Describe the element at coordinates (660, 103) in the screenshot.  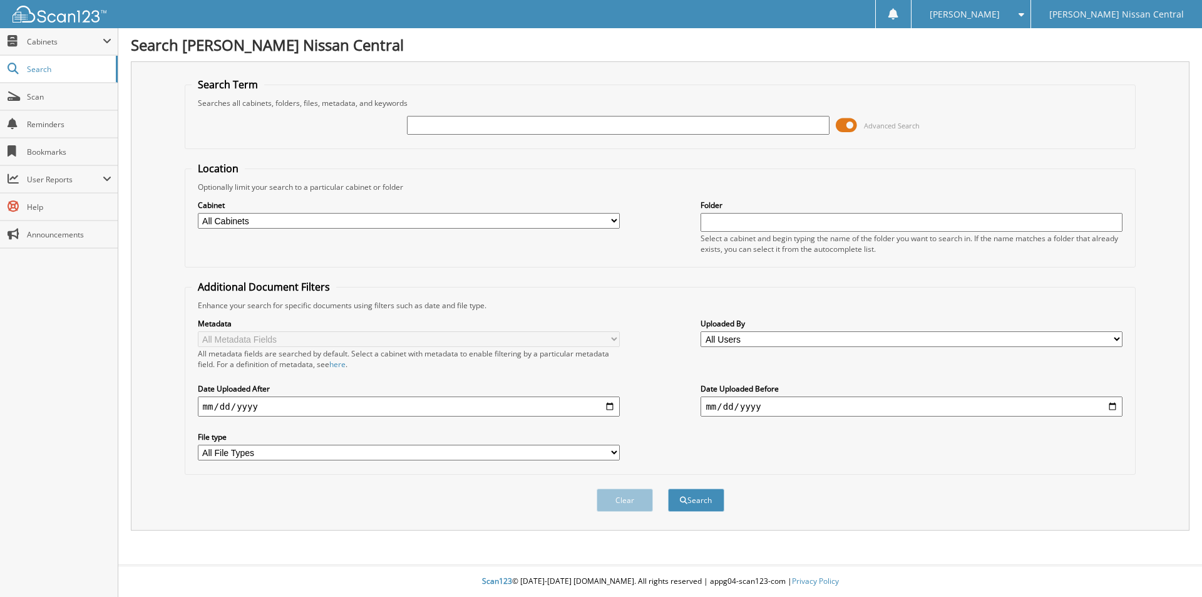
I see `div: Searches all cabinets, folders, files, metadata, and keywords` at that location.